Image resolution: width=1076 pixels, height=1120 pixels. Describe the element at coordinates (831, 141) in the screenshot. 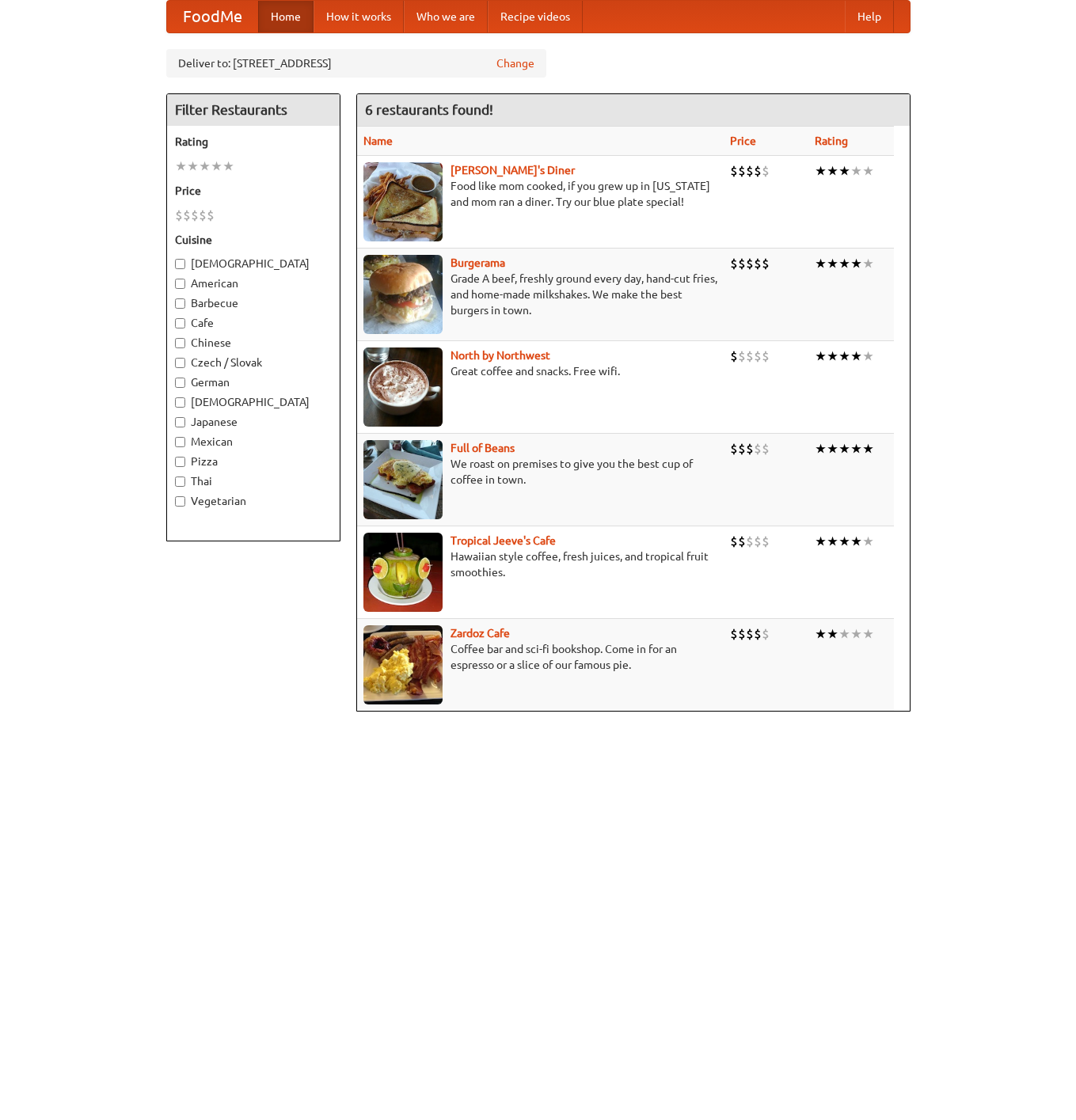

I see `a: Rating` at that location.